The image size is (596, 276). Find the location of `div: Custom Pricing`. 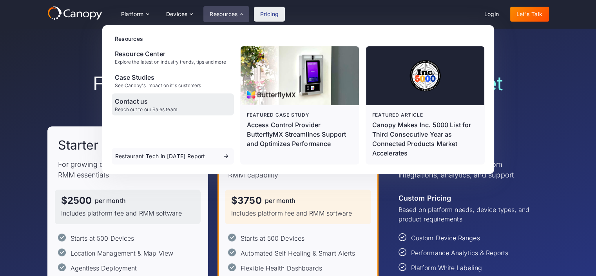

div: Custom Pricing is located at coordinates (425, 198).